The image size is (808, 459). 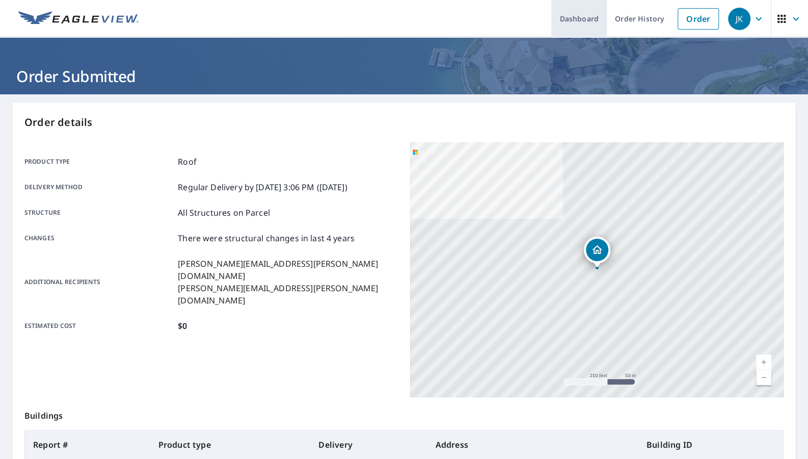 What do you see at coordinates (88, 444) in the screenshot?
I see `th: Report #` at bounding box center [88, 444].